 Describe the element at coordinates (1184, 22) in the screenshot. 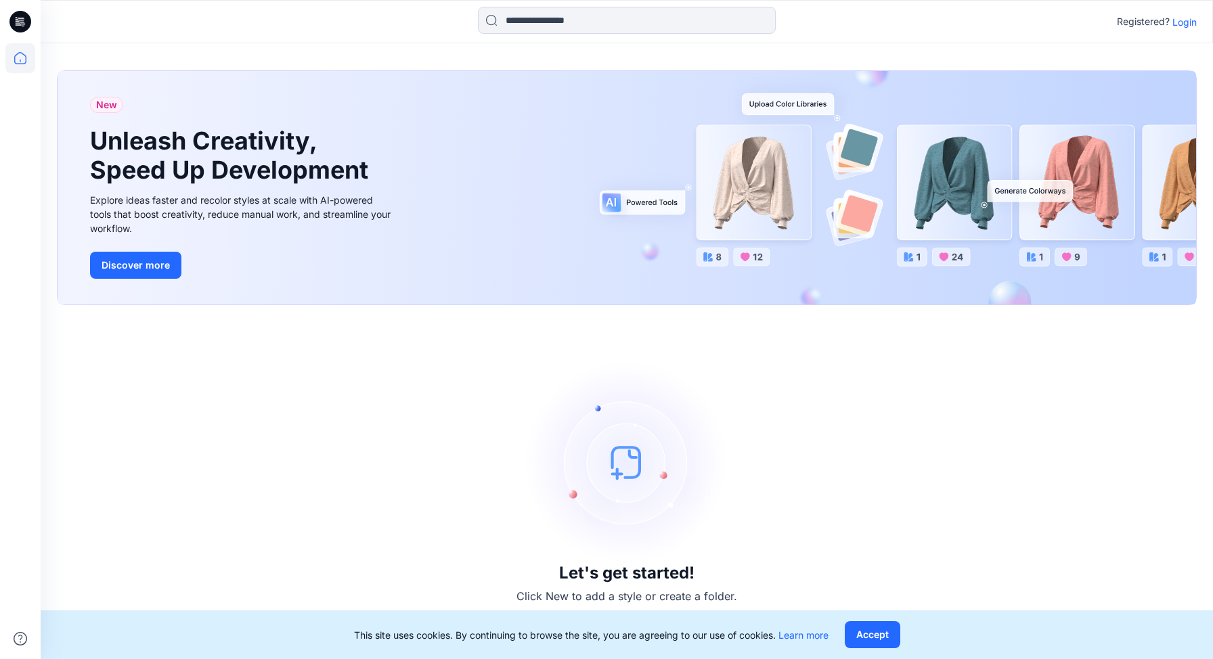

I see `p: Login` at that location.